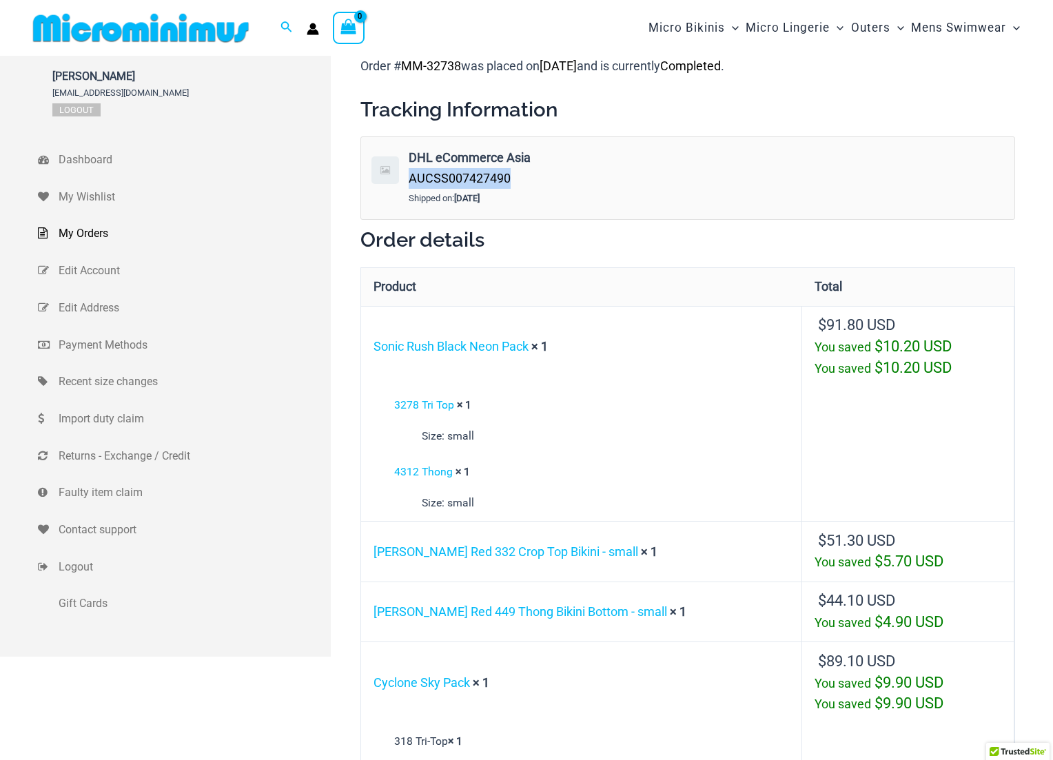 The image size is (1053, 760). Describe the element at coordinates (909, 561) in the screenshot. I see `bdi: 5.70 USD` at that location.